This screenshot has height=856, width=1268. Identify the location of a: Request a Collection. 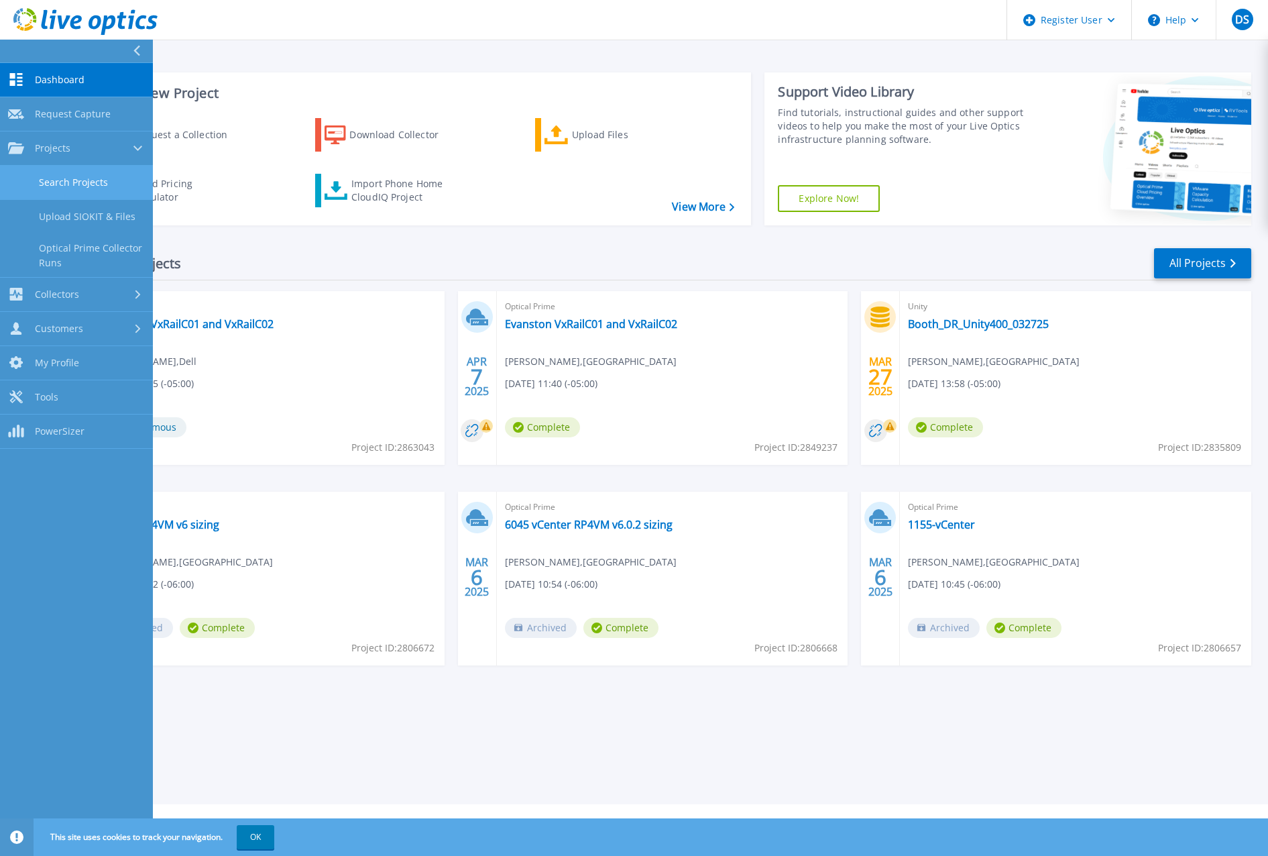
(170, 135).